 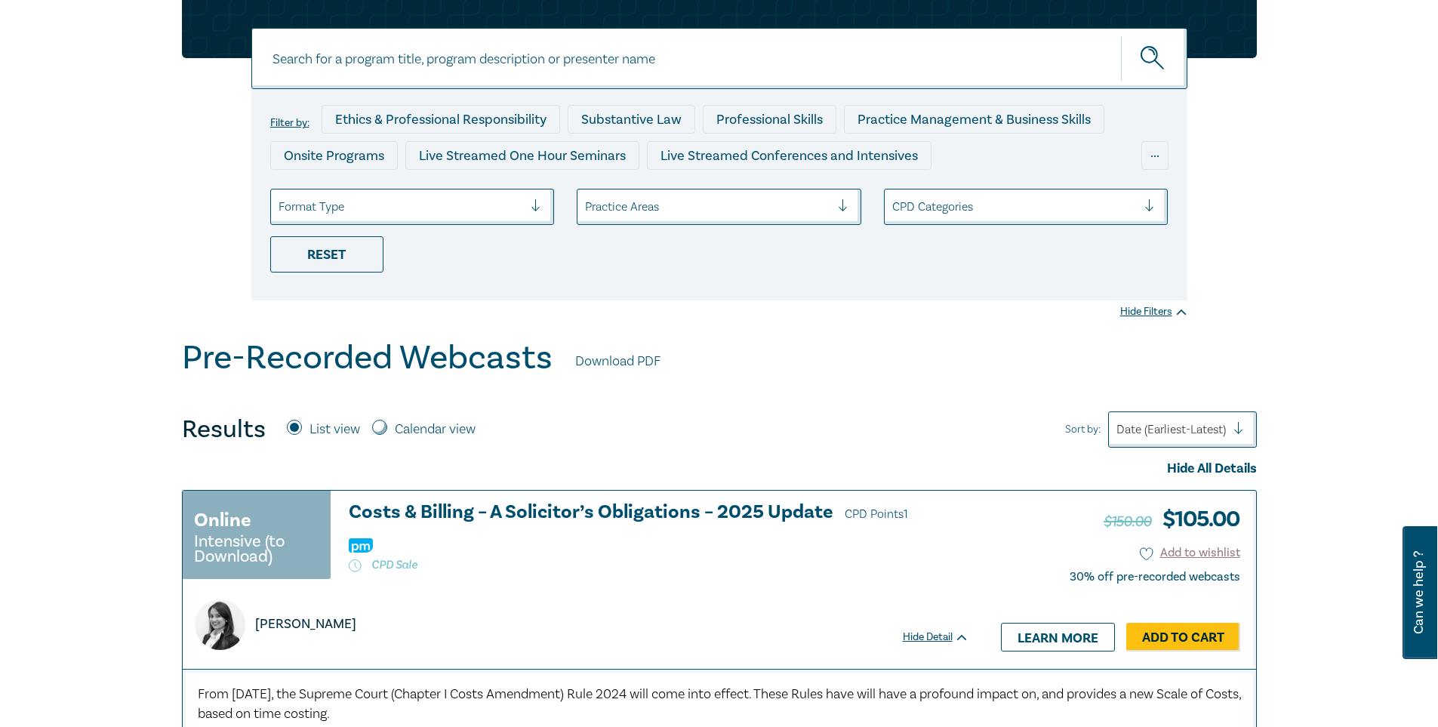 I want to click on div: Hide Filters, so click(x=1153, y=312).